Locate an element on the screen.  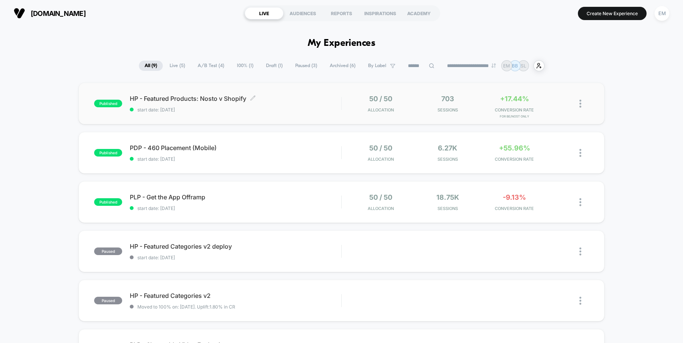
span: HP - Featured Categories v2 is located at coordinates (235, 296).